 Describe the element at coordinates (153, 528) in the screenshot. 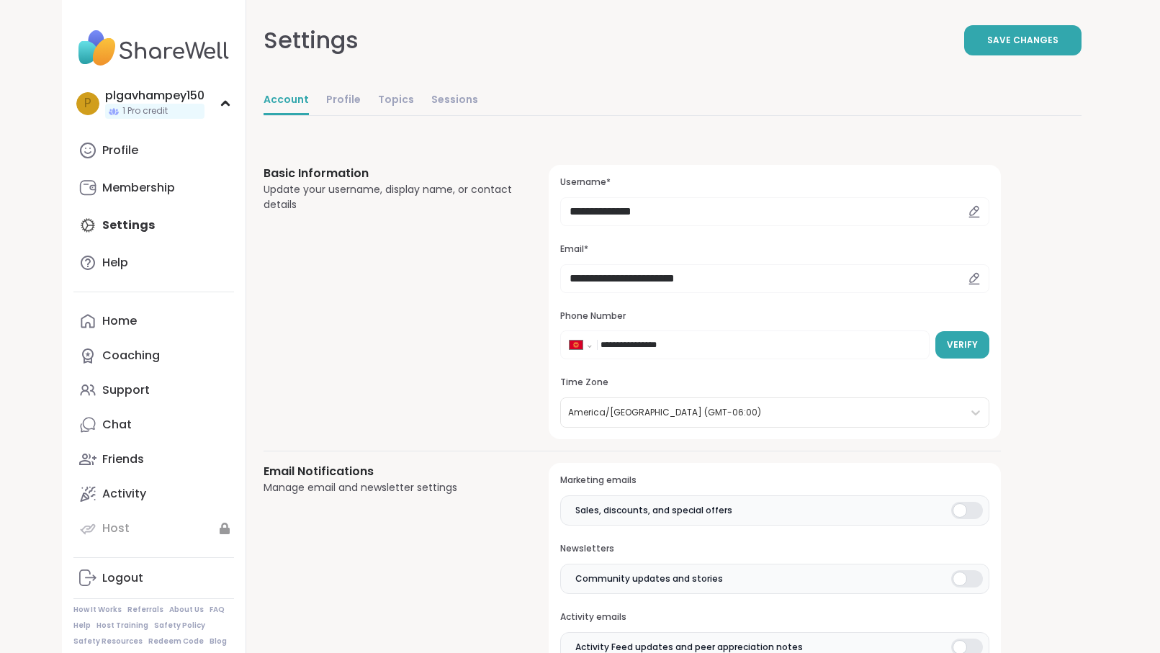

I see `a: Host` at that location.